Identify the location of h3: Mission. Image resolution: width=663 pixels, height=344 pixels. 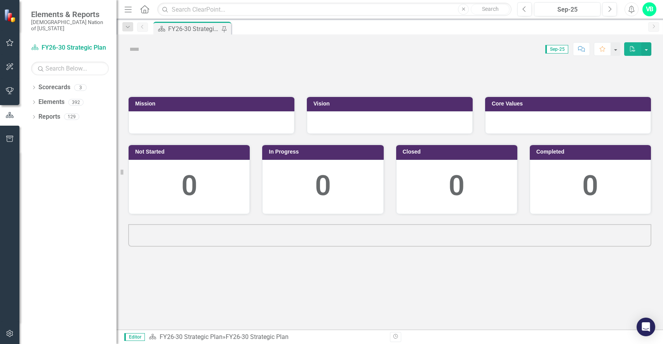
(213, 104).